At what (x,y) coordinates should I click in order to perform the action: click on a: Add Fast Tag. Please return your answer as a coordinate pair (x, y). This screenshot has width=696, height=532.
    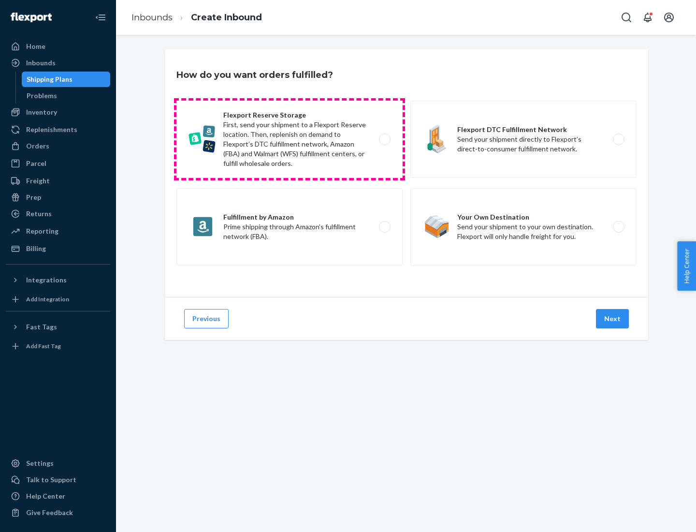
    Looking at the image, I should click on (58, 346).